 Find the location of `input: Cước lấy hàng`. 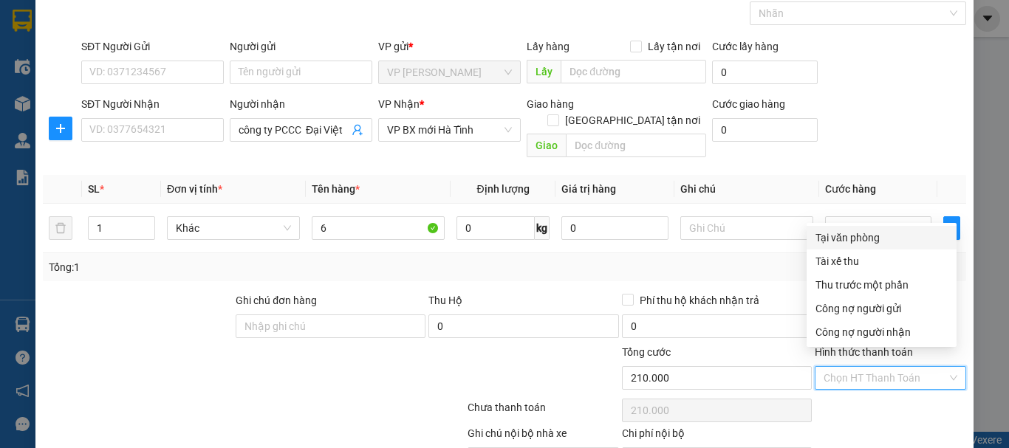

input: Cước lấy hàng is located at coordinates (765, 72).